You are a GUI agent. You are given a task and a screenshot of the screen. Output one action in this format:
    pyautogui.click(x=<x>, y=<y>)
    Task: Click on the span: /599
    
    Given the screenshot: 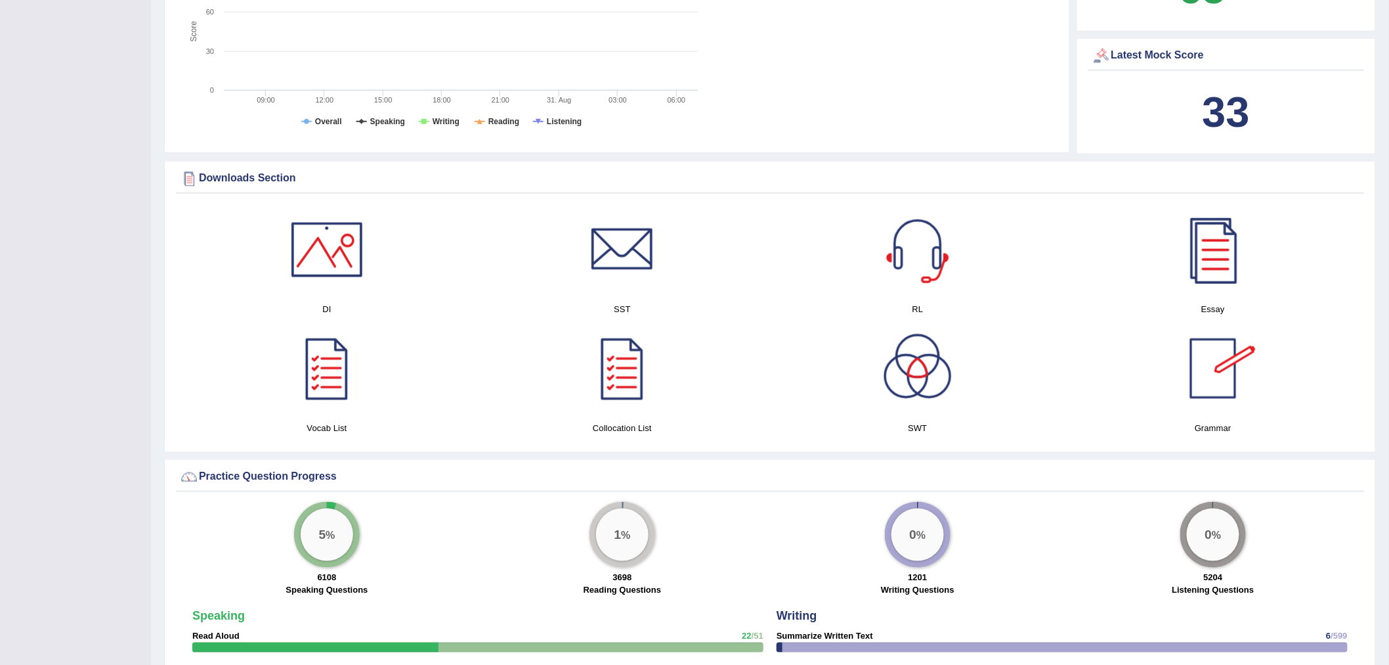 What is the action you would take?
    pyautogui.click(x=1340, y=636)
    